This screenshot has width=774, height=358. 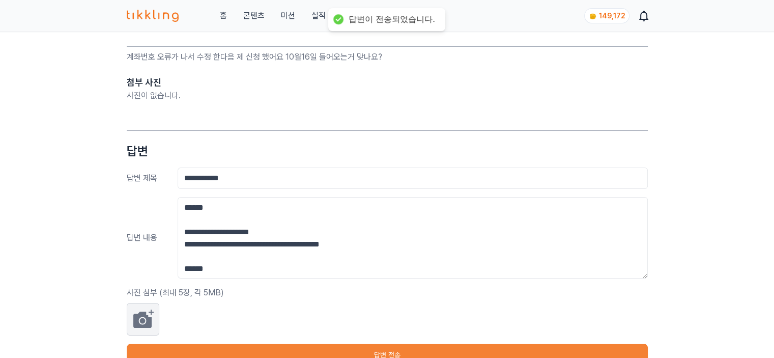 I want to click on button: 미션, so click(x=287, y=16).